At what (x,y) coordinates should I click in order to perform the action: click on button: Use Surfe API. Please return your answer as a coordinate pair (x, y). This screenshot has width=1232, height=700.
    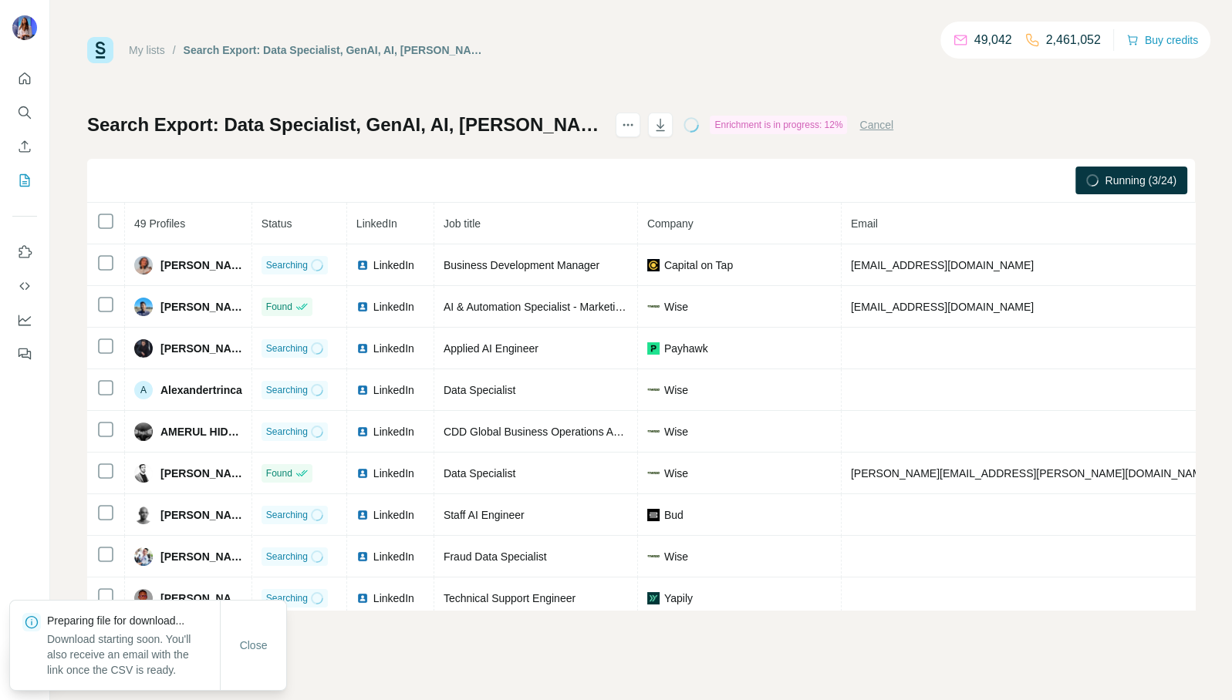
    Looking at the image, I should click on (25, 286).